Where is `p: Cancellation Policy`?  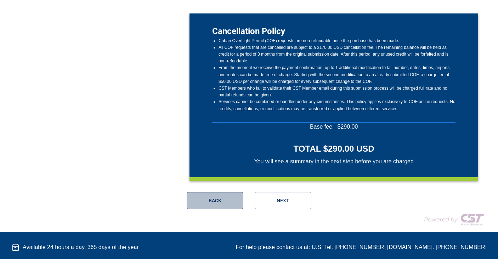 p: Cancellation Policy is located at coordinates (334, 31).